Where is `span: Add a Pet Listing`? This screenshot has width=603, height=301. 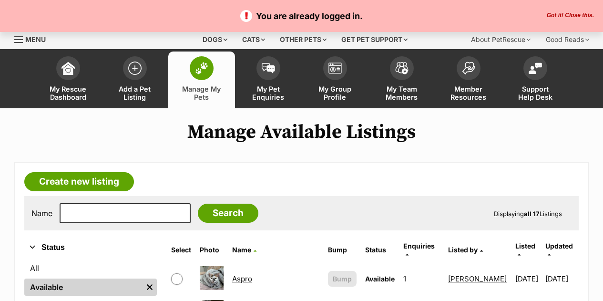
span: Add a Pet Listing is located at coordinates (135, 93).